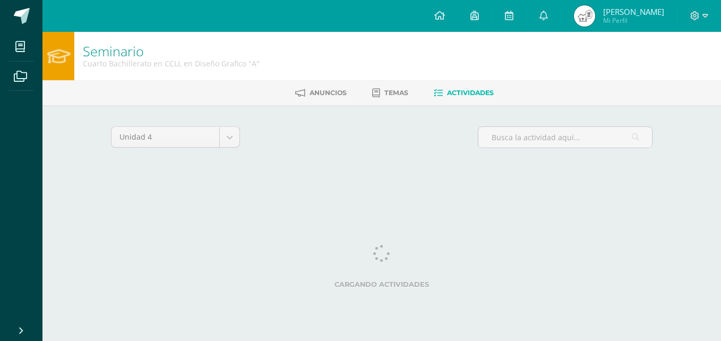 Image resolution: width=721 pixels, height=341 pixels. I want to click on span: Anuncios, so click(328, 92).